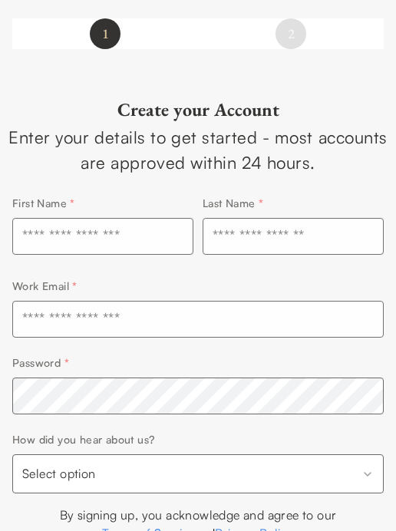 This screenshot has height=531, width=396. I want to click on div: By signing up, you acknowledge and agree to our, so click(198, 515).